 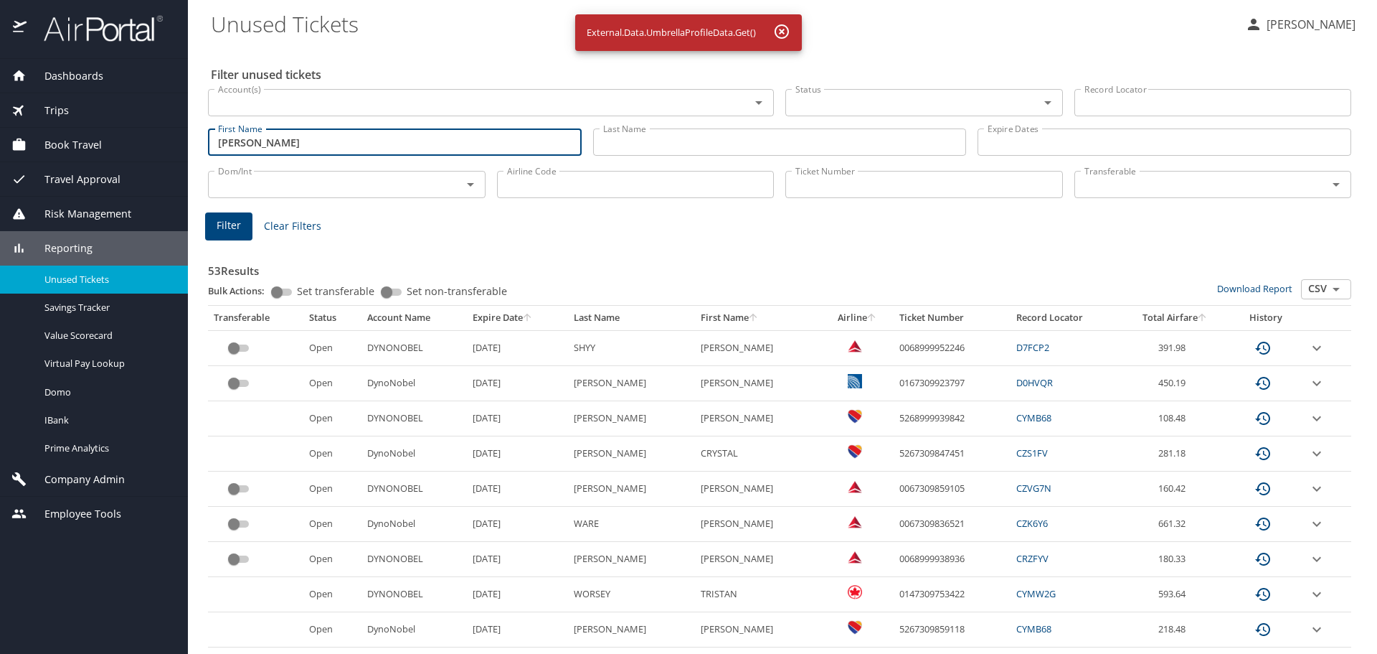 What do you see at coordinates (1175, 347) in the screenshot?
I see `td: 391.98` at bounding box center [1175, 347].